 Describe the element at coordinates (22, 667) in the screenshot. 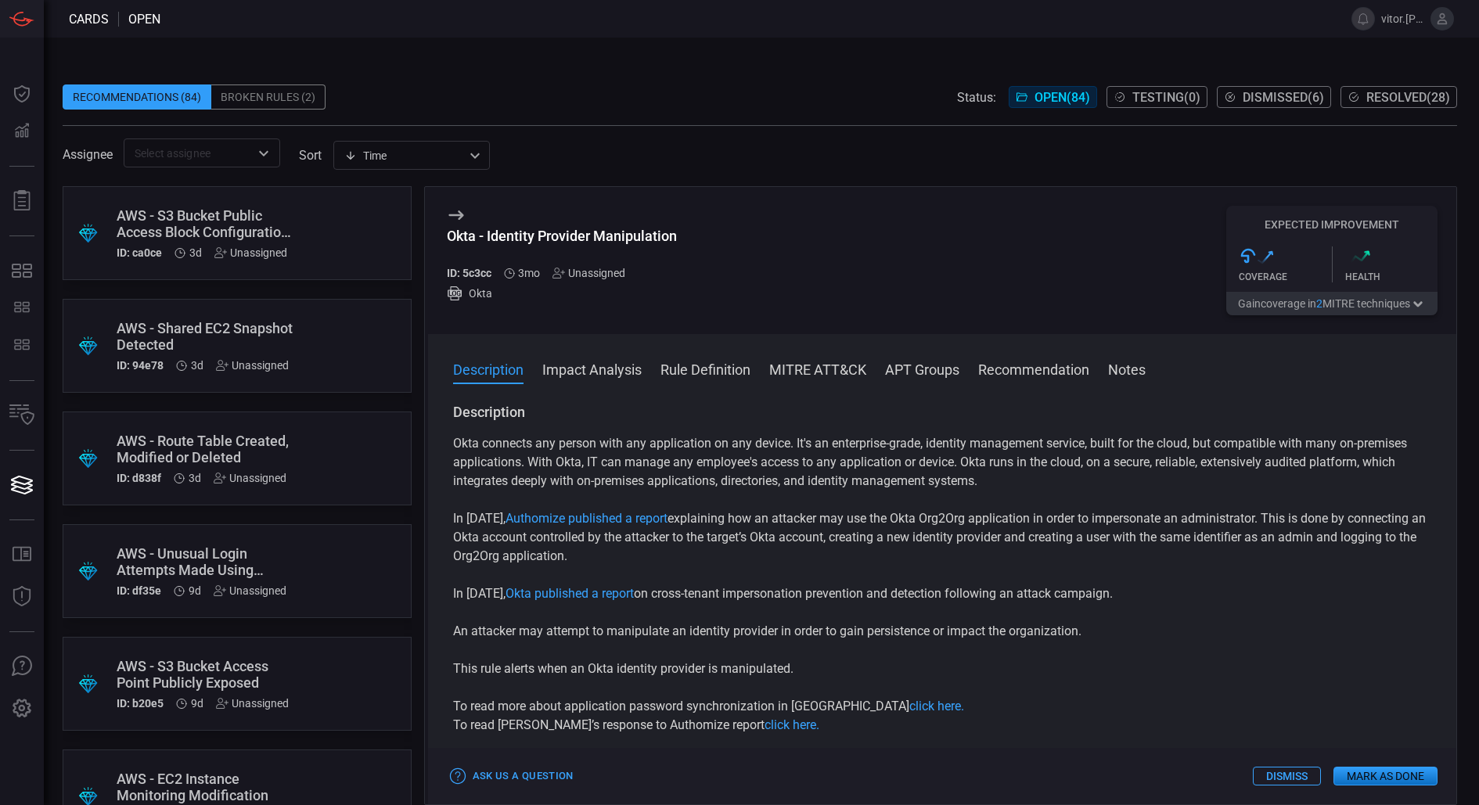

I see `button: Ask Us A Question` at that location.